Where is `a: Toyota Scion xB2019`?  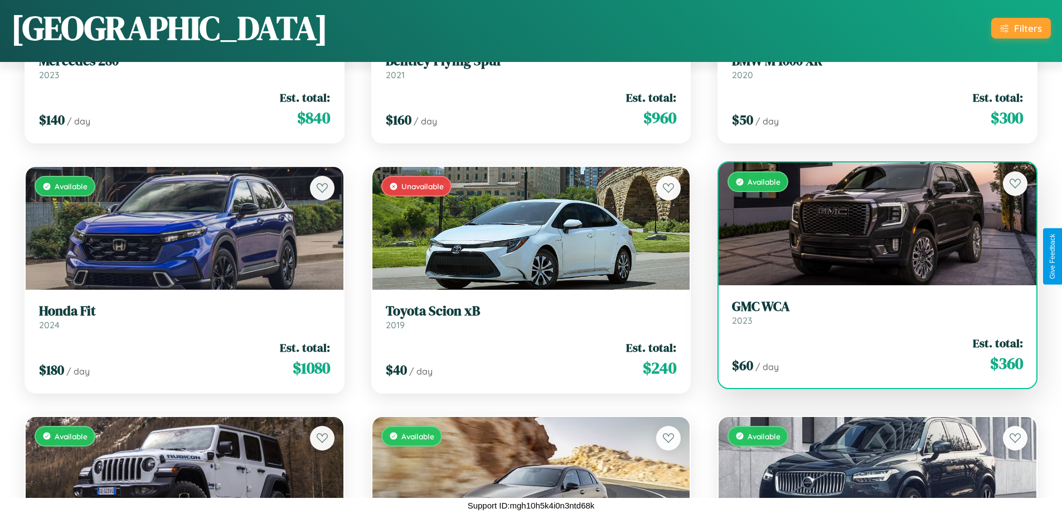
a: Toyota Scion xB2019 is located at coordinates (532, 316).